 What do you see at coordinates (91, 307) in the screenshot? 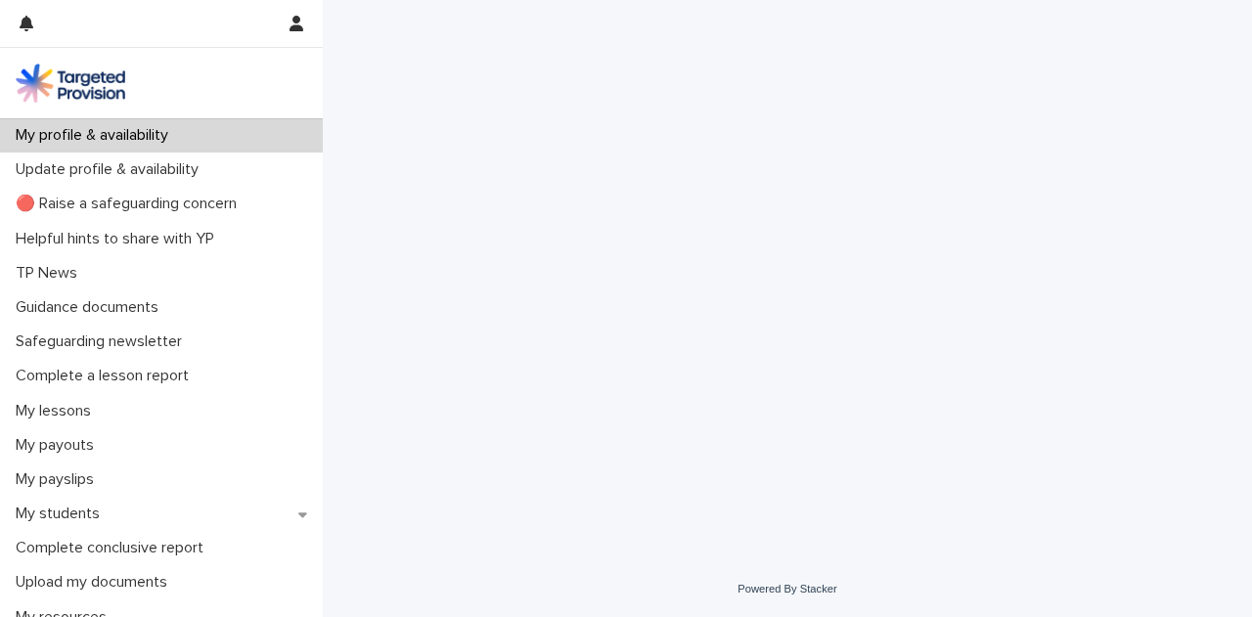
I see `p: Guidance documents` at bounding box center [91, 307].